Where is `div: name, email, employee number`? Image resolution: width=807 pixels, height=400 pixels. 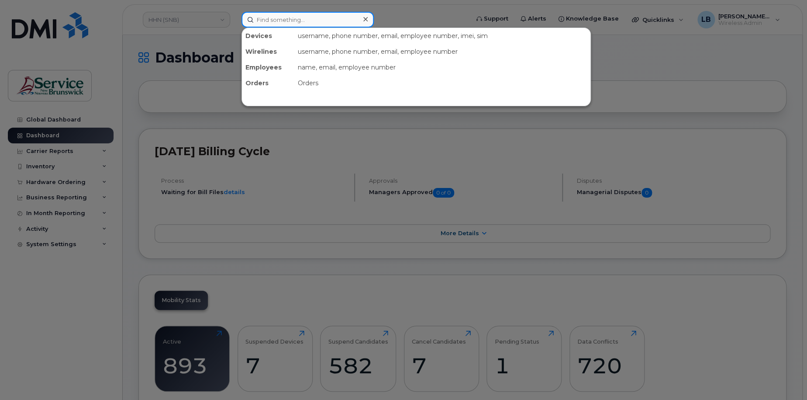
div: name, email, employee number is located at coordinates (442, 67).